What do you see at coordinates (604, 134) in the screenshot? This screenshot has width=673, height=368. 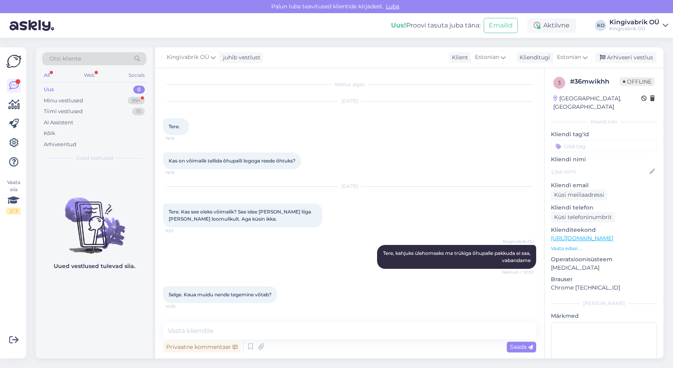 I see `p: Kliendi tag'id` at bounding box center [604, 134].